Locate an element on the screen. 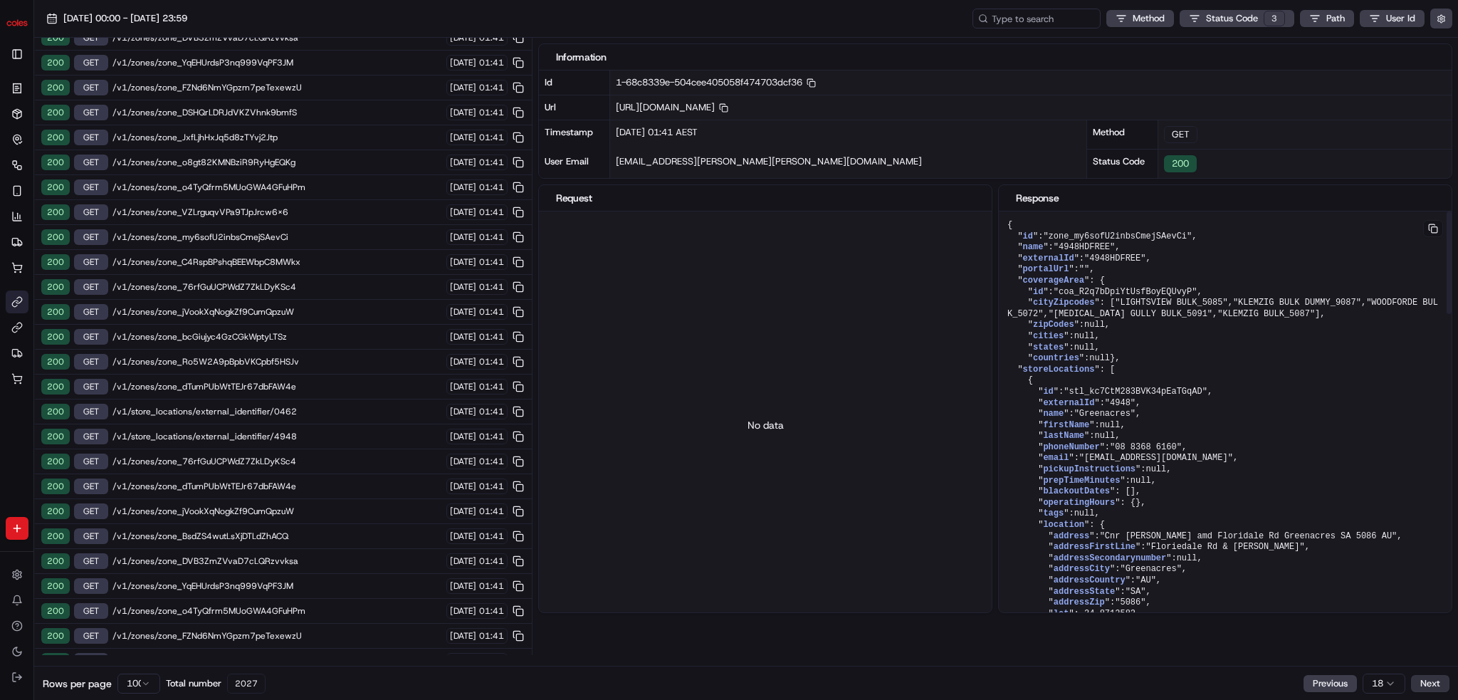  span: addressFirstLine is located at coordinates (1095, 547).